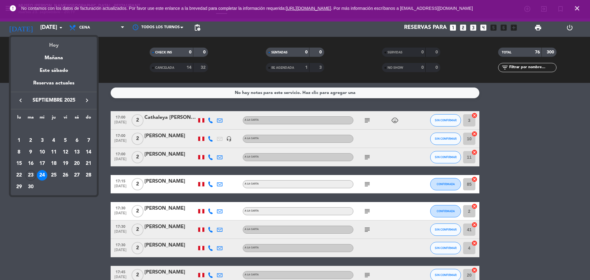  I want to click on td: 28 de septiembre de 2025, so click(88, 175).